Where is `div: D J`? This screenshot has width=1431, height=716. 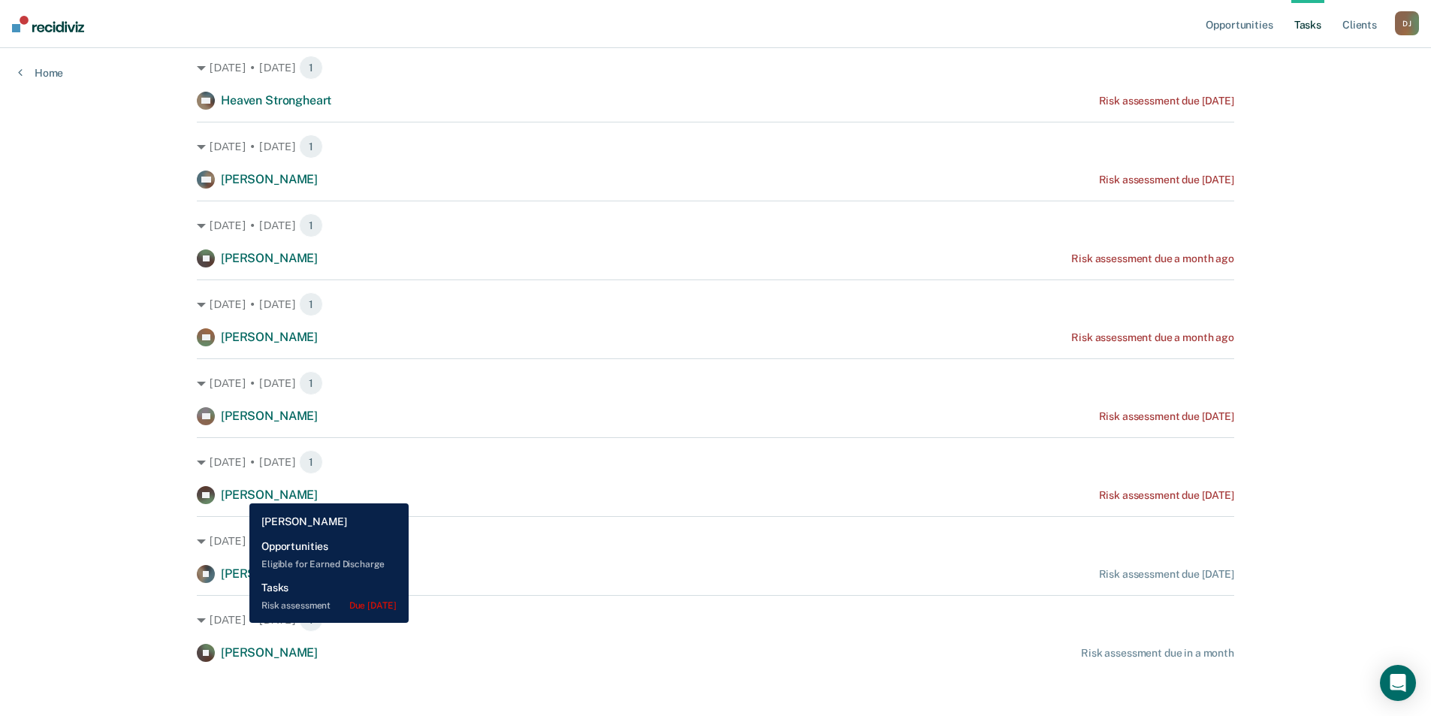
div: D J is located at coordinates (1407, 23).